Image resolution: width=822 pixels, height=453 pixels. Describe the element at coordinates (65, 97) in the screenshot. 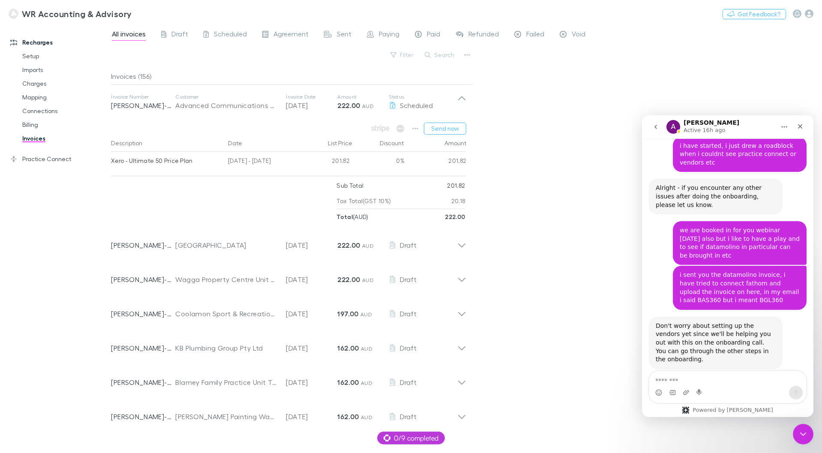

I see `a: Mapping` at that location.